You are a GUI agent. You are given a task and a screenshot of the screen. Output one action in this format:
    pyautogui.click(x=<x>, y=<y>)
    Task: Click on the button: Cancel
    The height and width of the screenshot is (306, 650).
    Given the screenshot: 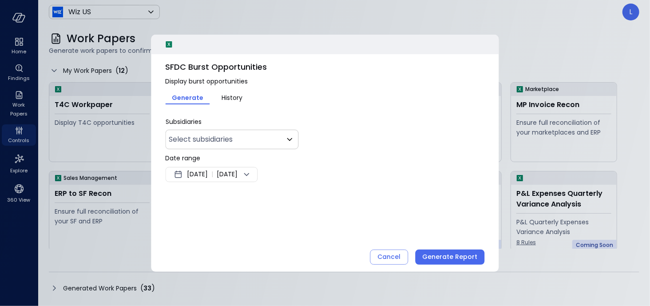 What is the action you would take?
    pyautogui.click(x=389, y=257)
    